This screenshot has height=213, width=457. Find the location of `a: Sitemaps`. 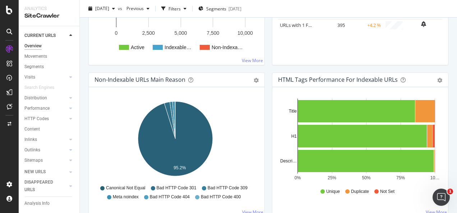

a: Sitemaps is located at coordinates (46, 160).